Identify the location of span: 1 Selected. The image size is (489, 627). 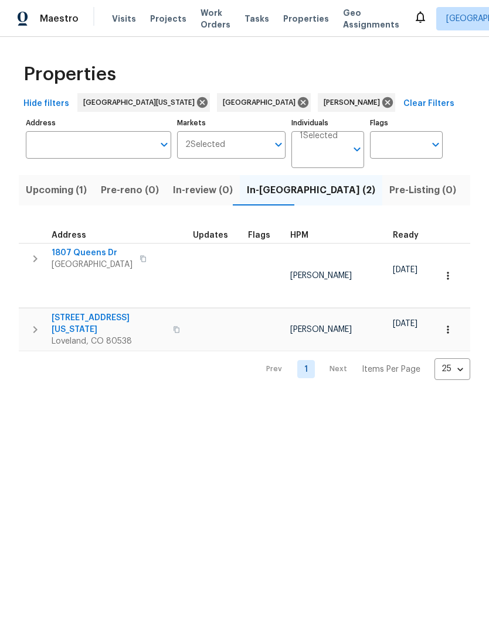
(318, 136).